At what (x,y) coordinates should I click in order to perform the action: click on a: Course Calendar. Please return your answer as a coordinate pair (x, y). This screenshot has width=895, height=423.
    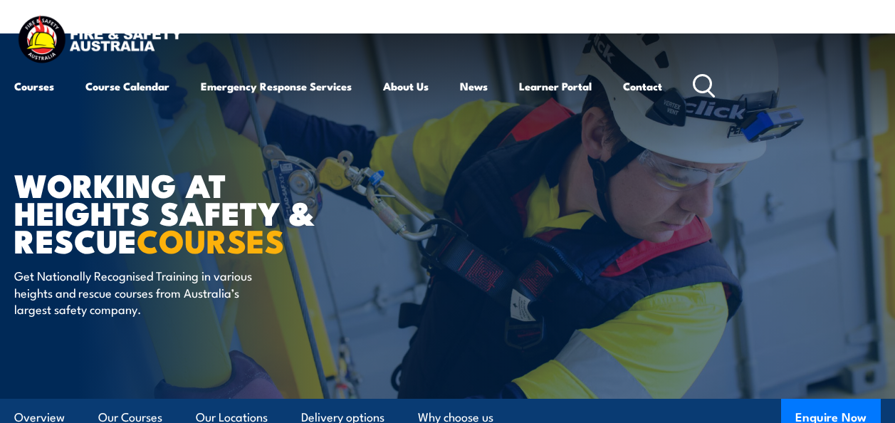
    Looking at the image, I should click on (127, 86).